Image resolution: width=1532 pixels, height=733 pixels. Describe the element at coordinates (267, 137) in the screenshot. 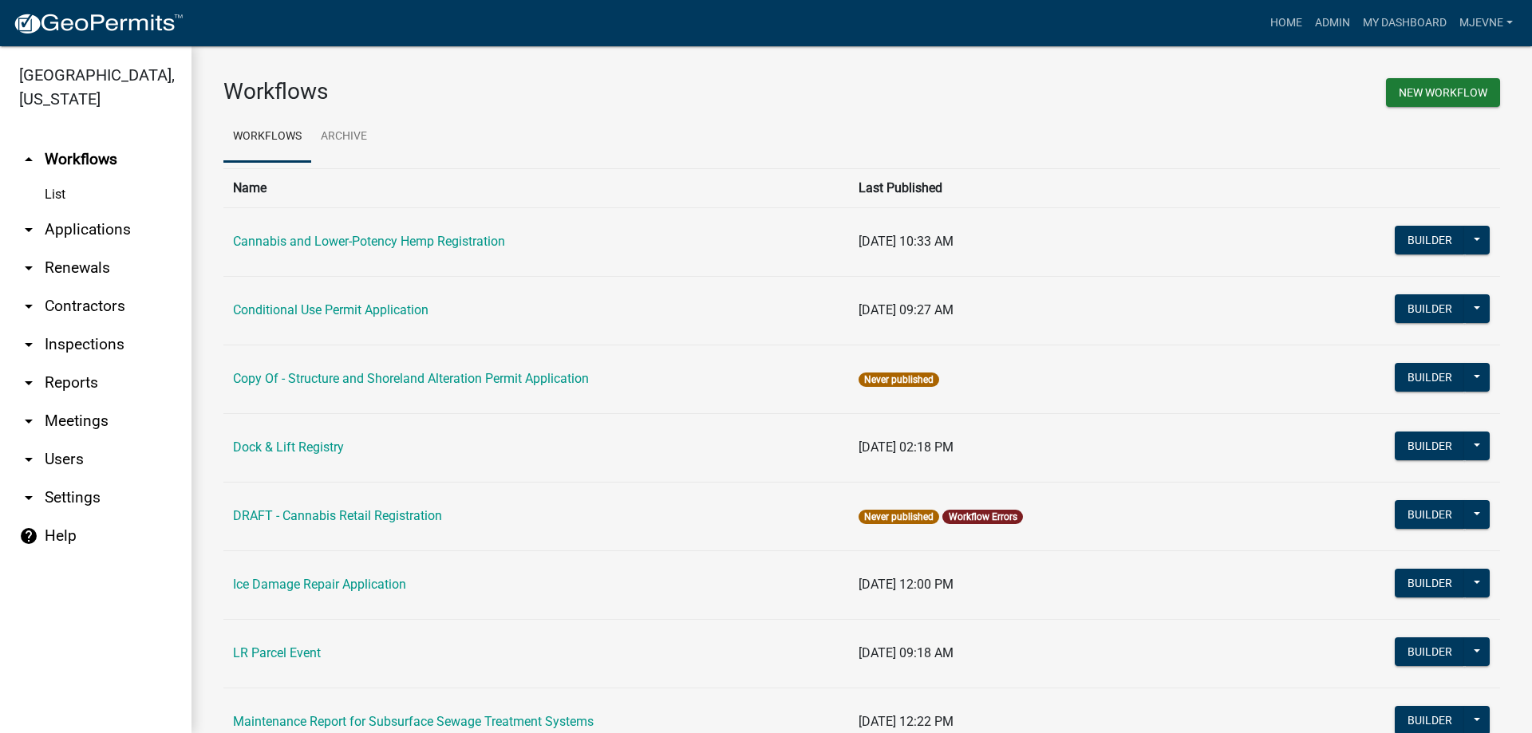

I see `a: Workflows` at that location.